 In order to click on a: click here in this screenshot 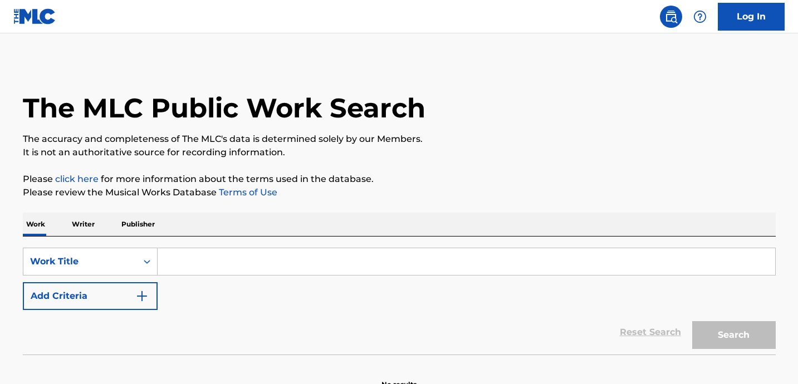, I will do `click(77, 179)`.